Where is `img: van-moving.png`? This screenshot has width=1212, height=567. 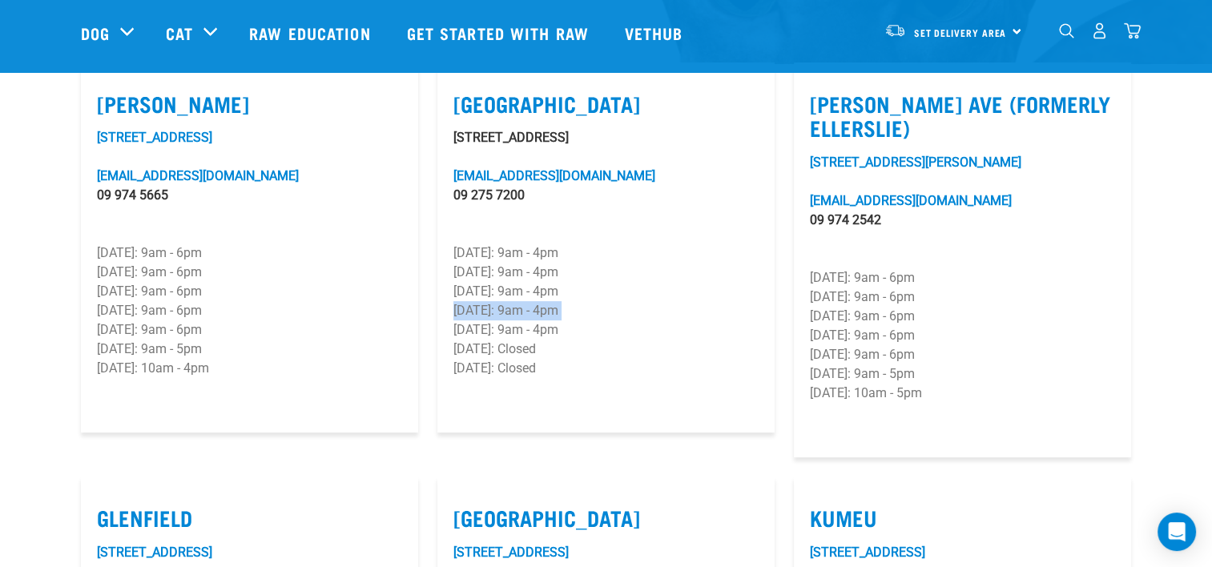
img: van-moving.png is located at coordinates (895, 30).